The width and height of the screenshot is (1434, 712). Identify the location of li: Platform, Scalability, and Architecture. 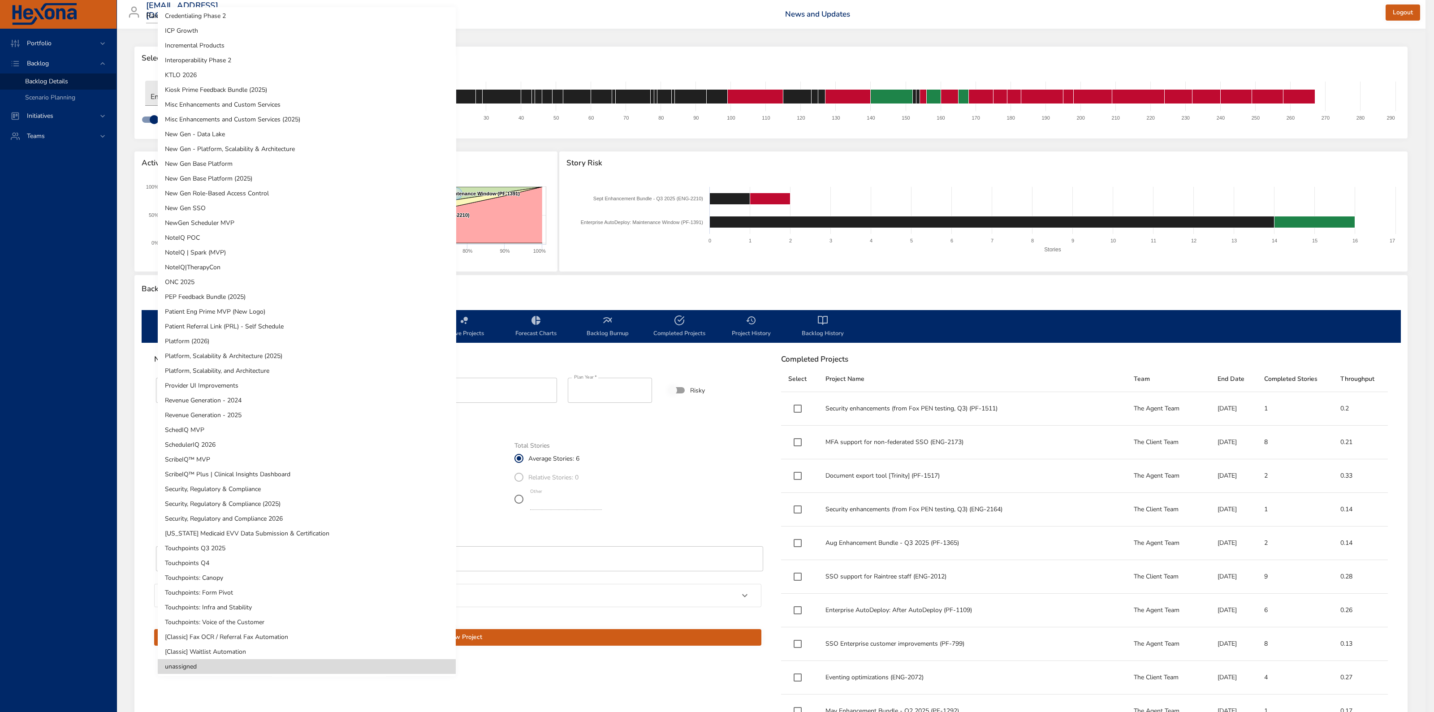
(306, 370).